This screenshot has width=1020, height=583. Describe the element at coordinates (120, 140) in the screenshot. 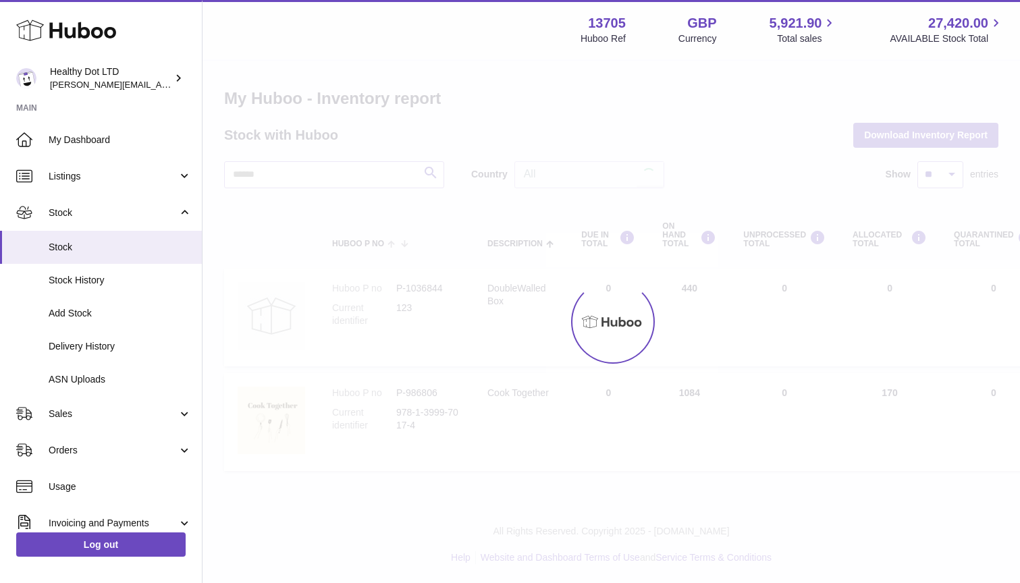

I see `span: My Dashboard` at that location.